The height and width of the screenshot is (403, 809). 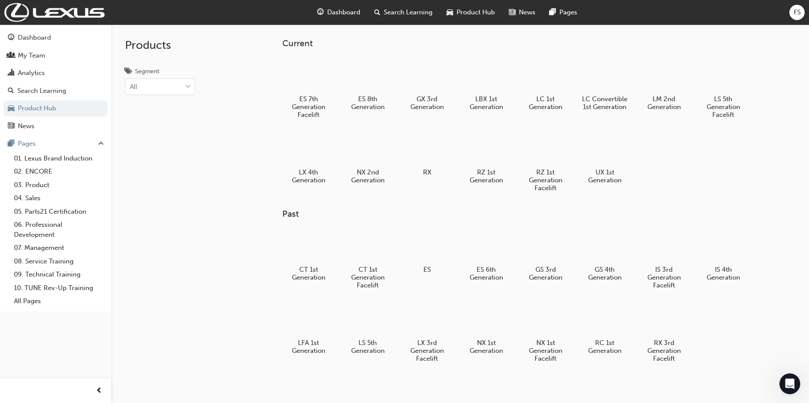 I want to click on h5: LX 3rd Generation Facelift, so click(x=427, y=350).